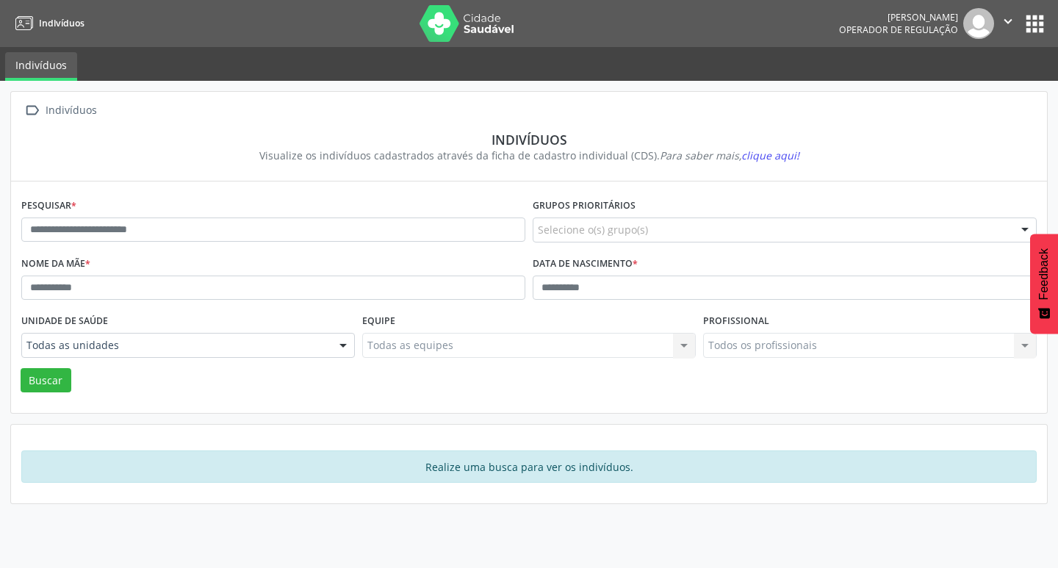  Describe the element at coordinates (736, 321) in the screenshot. I see `label: Profissional` at that location.